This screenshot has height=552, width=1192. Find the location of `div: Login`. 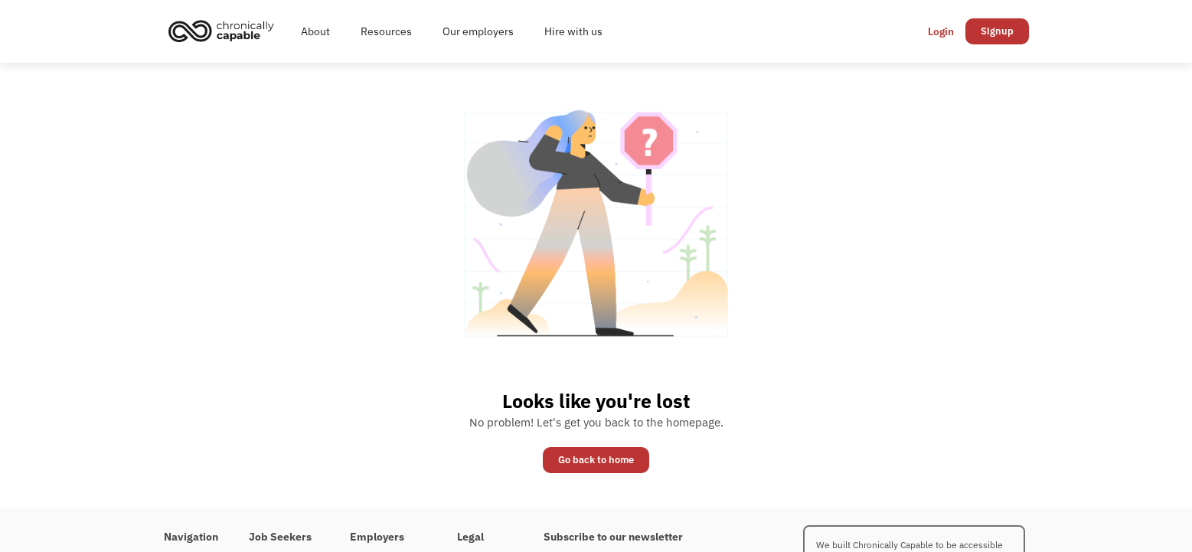

div: Login is located at coordinates (941, 31).